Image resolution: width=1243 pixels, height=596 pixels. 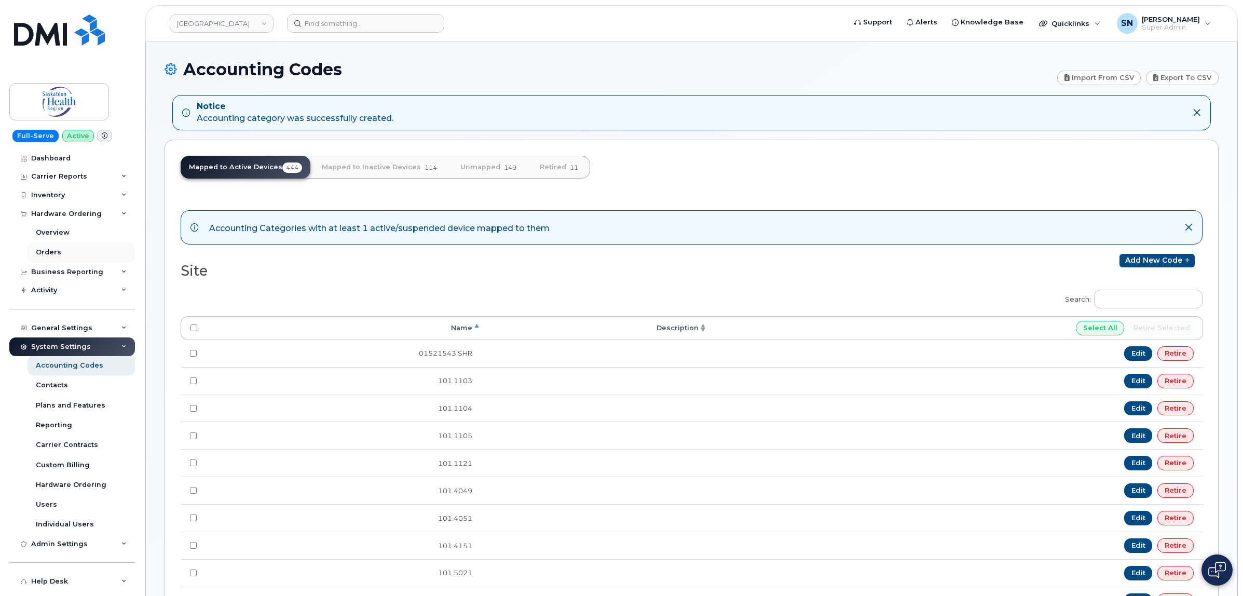 What do you see at coordinates (344, 545) in the screenshot?
I see `td: 101.4151` at bounding box center [344, 545].